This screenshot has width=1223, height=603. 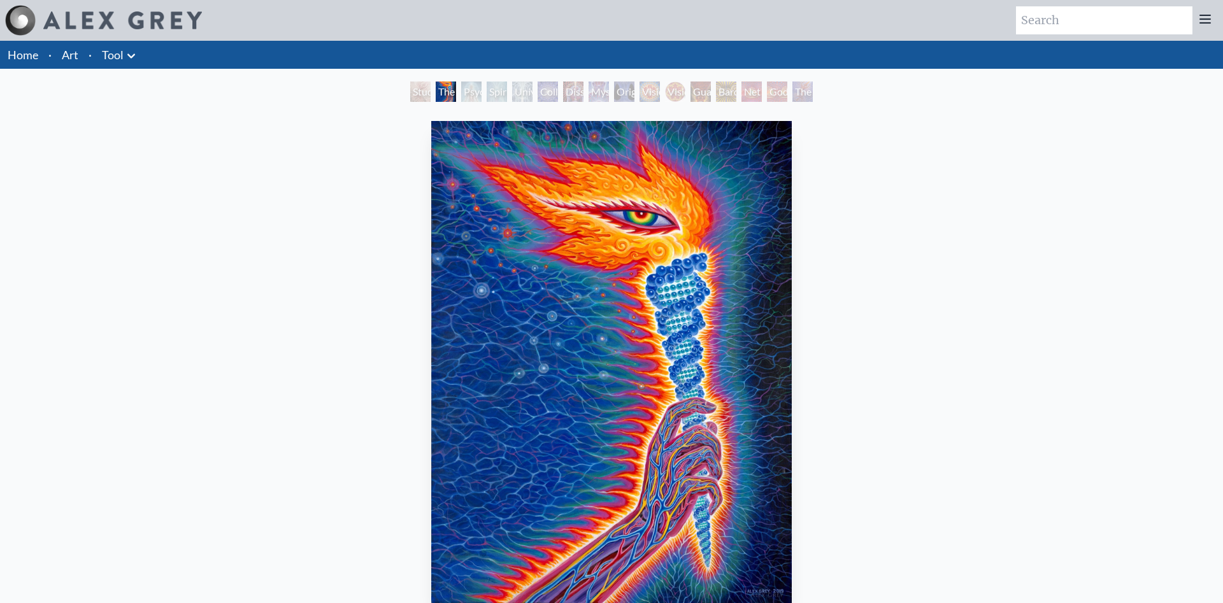 I want to click on a: Art, so click(x=70, y=55).